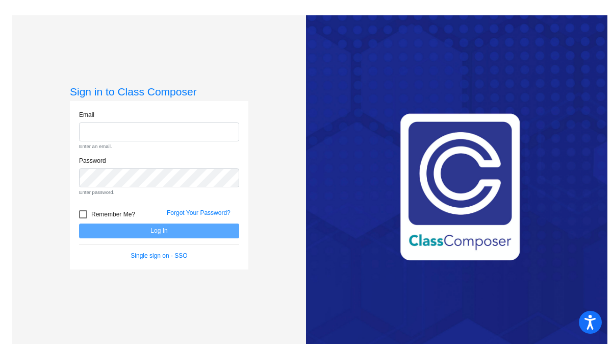 This screenshot has height=344, width=612. I want to click on label: Email, so click(87, 115).